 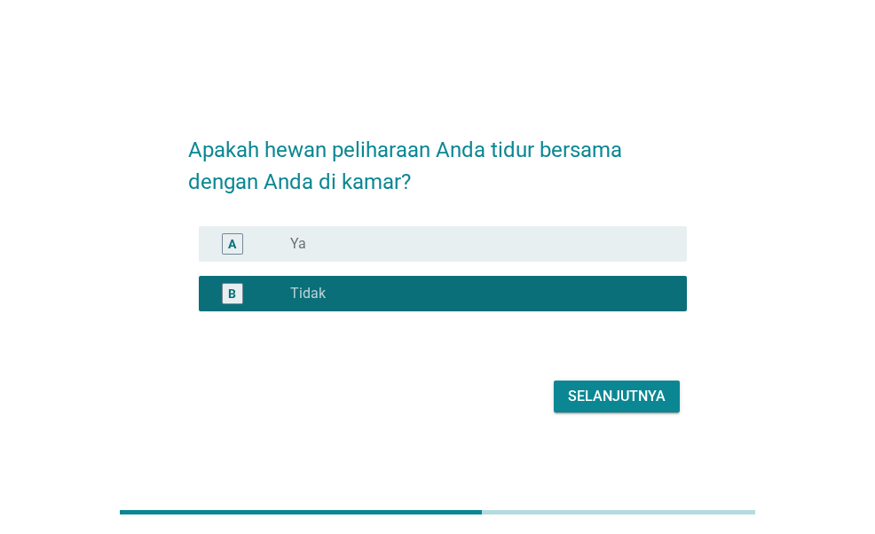 I want to click on label: Ya, so click(x=298, y=244).